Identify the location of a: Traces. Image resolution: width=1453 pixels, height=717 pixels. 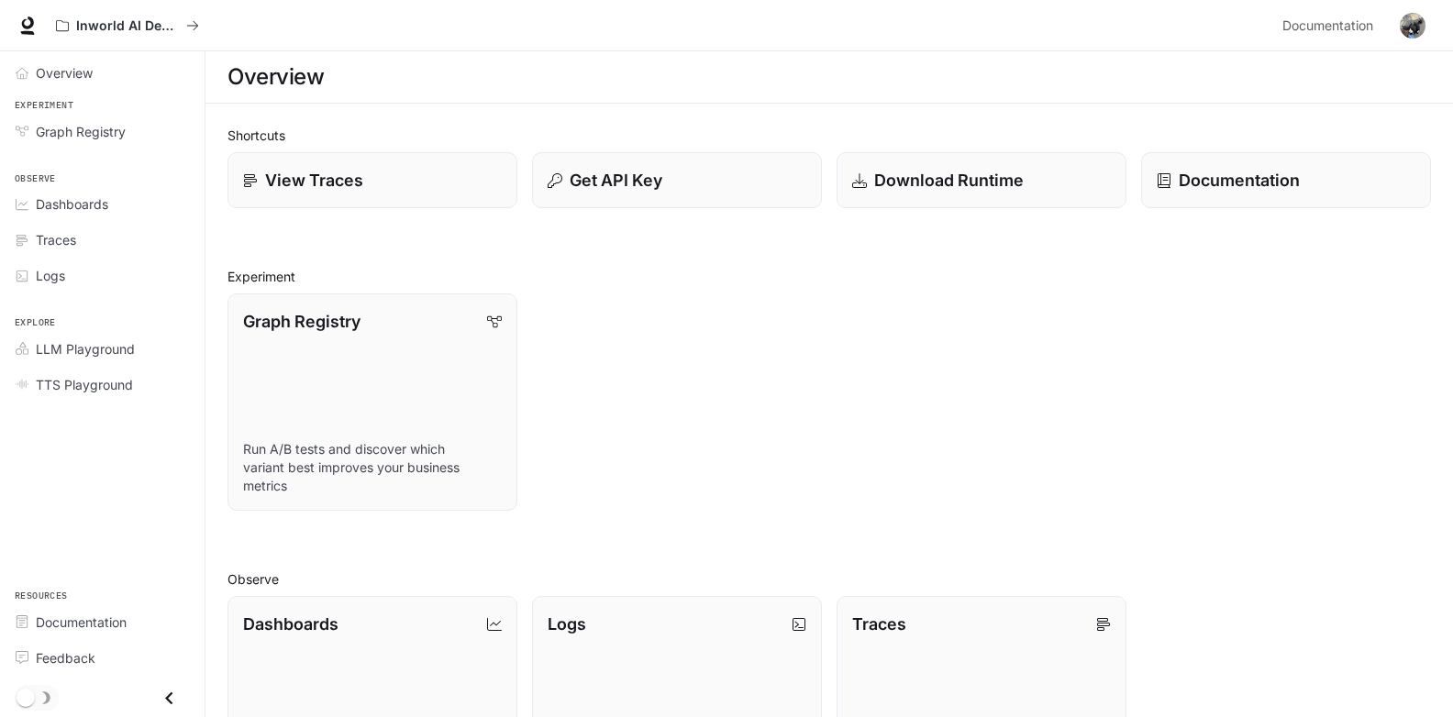
(102, 239).